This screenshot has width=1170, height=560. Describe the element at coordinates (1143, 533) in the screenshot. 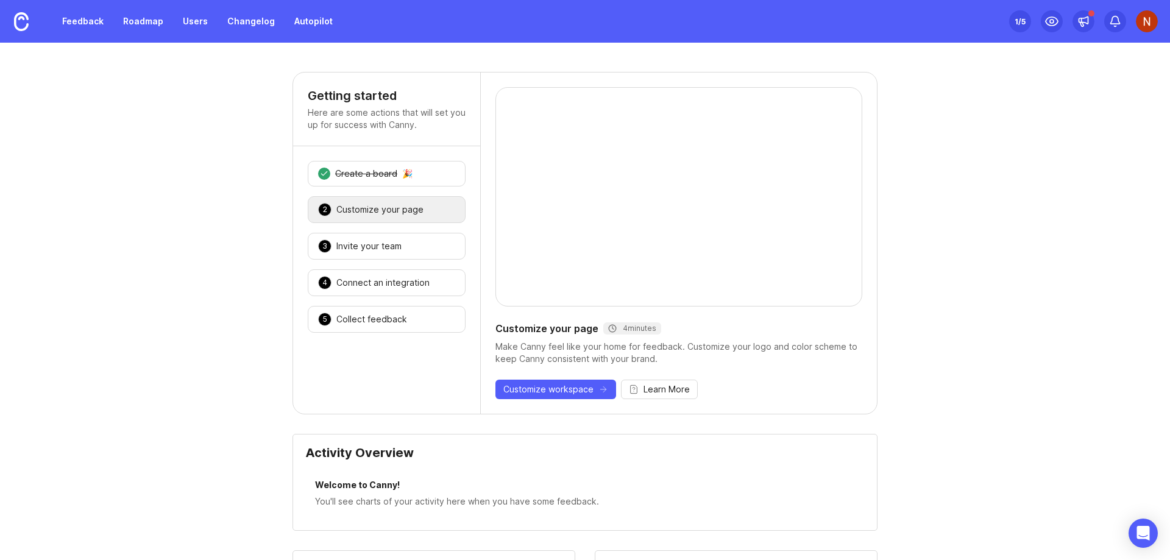

I see `div: Open Intercom Messenger` at that location.